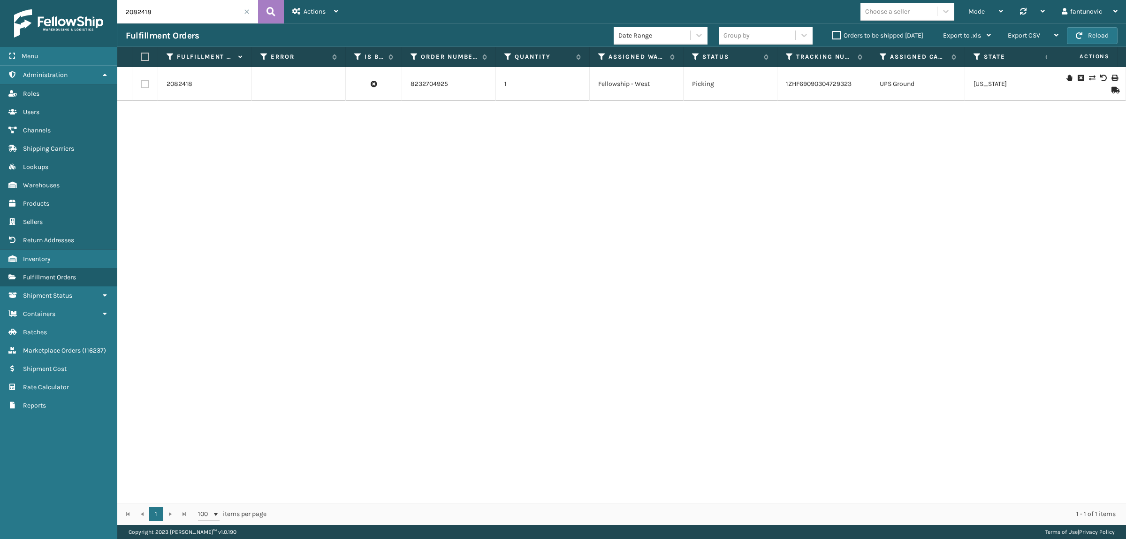 The image size is (1126, 539). Describe the element at coordinates (819, 84) in the screenshot. I see `a: 1ZHF69090304729323` at that location.